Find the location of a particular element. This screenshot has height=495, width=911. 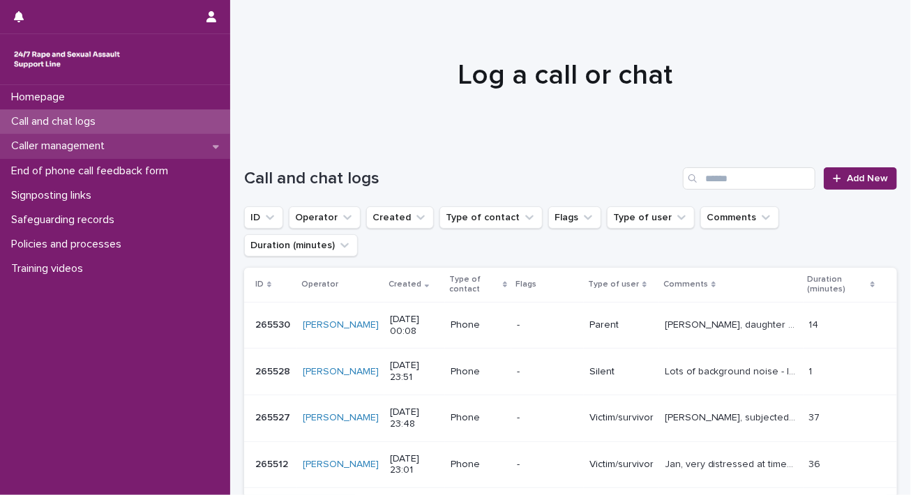

p: Signposting links is located at coordinates (54, 195).